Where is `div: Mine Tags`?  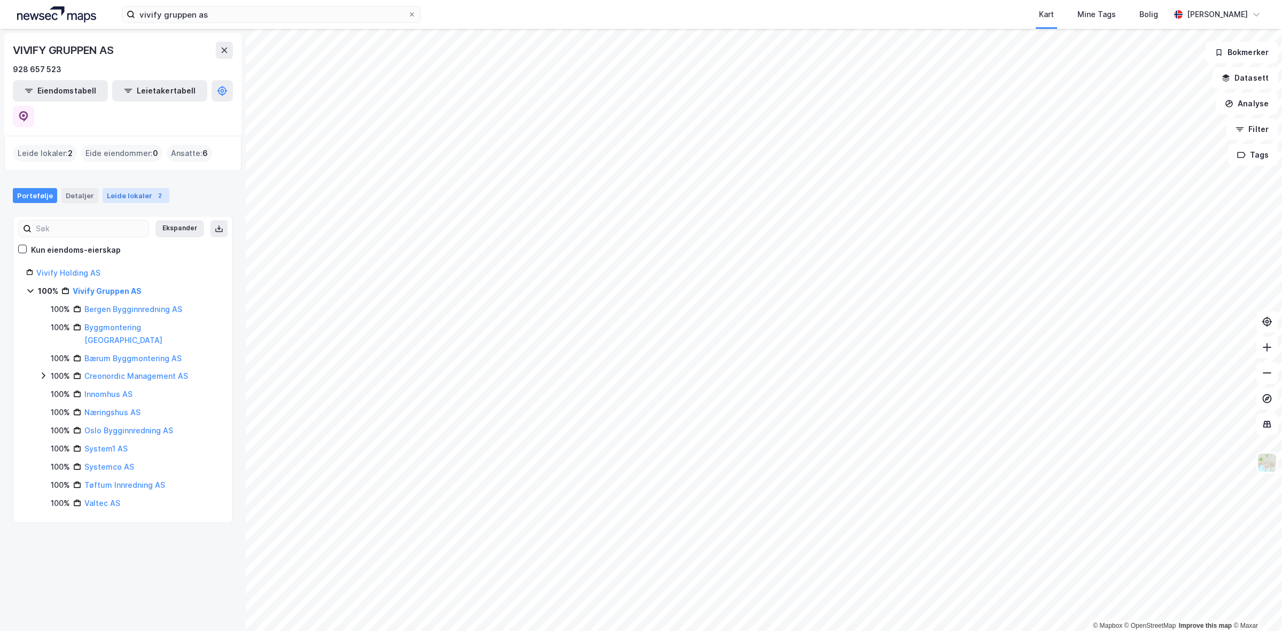
div: Mine Tags is located at coordinates (1097, 14).